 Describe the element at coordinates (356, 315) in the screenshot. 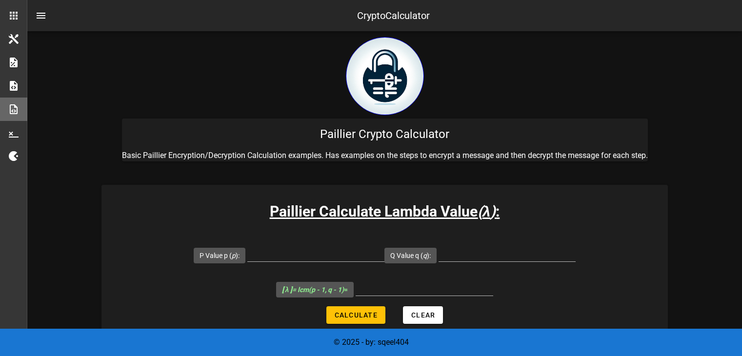

I see `button: Calculate` at that location.